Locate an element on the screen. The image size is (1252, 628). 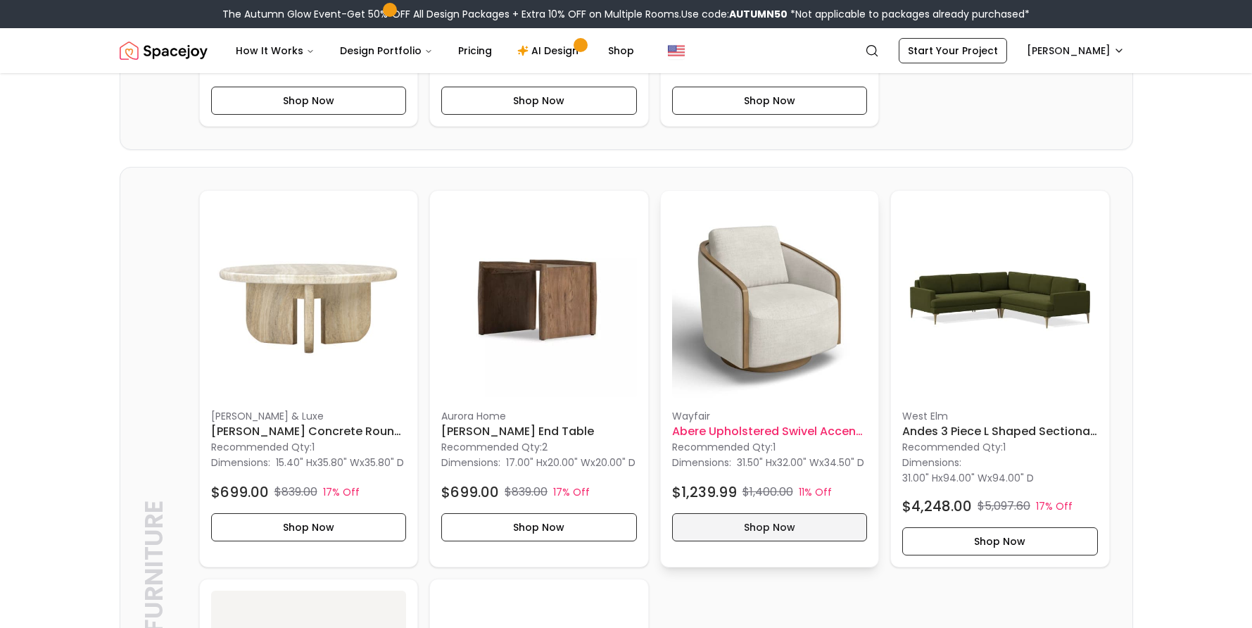
span: 17.00" H is located at coordinates (524, 462).